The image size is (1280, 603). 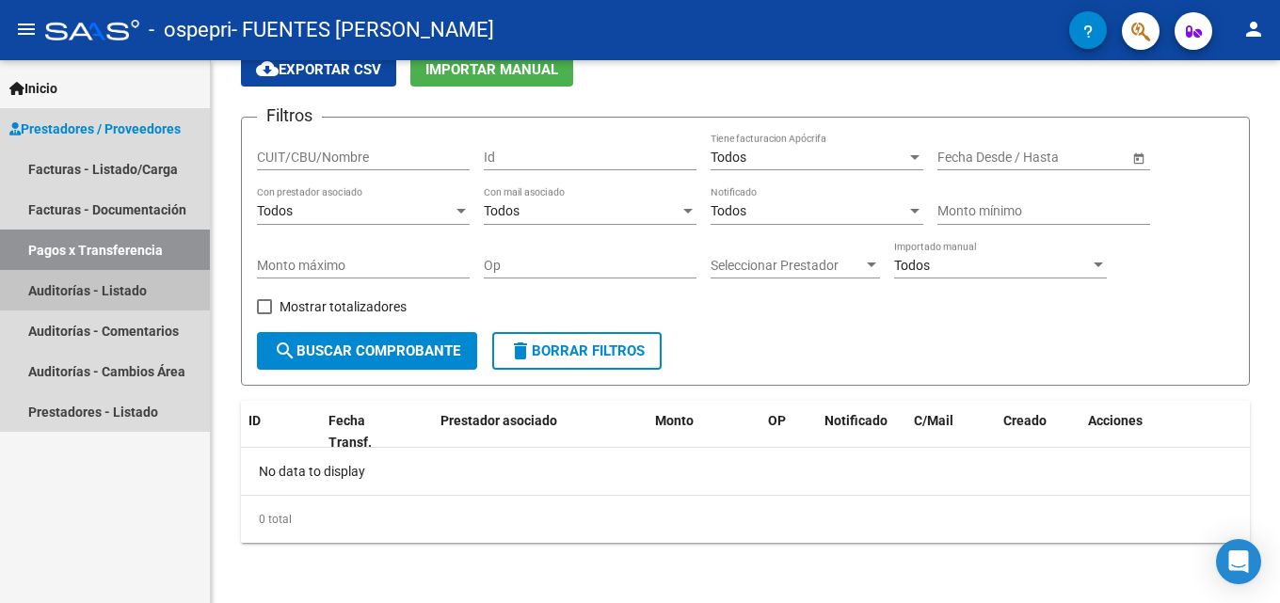 I want to click on button: Buscar Comprobante, so click(x=367, y=351).